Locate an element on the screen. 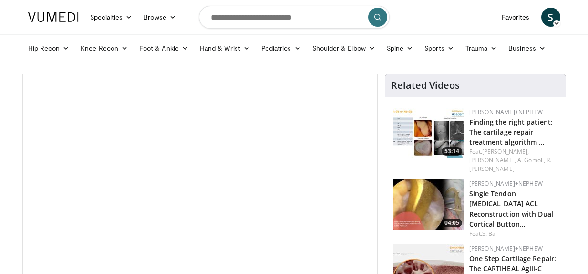 The width and height of the screenshot is (588, 274). a: Knee Recon is located at coordinates (104, 48).